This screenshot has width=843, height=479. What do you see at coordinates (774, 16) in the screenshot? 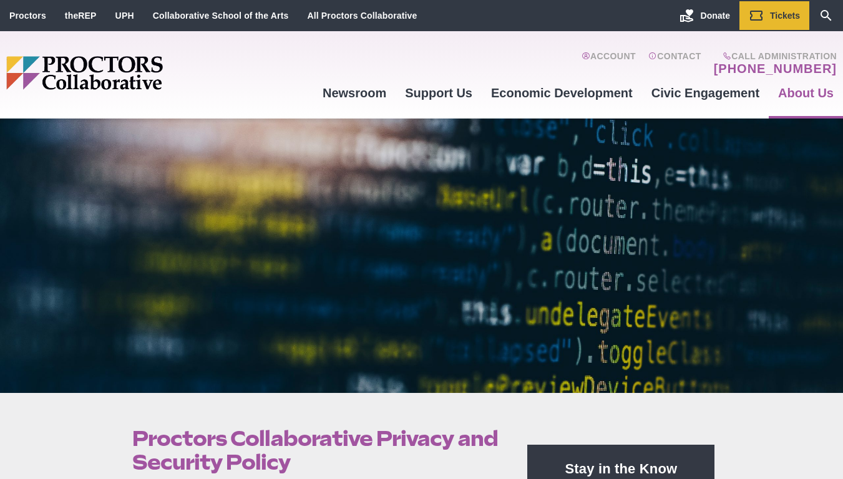
I see `a: Tickets` at bounding box center [774, 16].